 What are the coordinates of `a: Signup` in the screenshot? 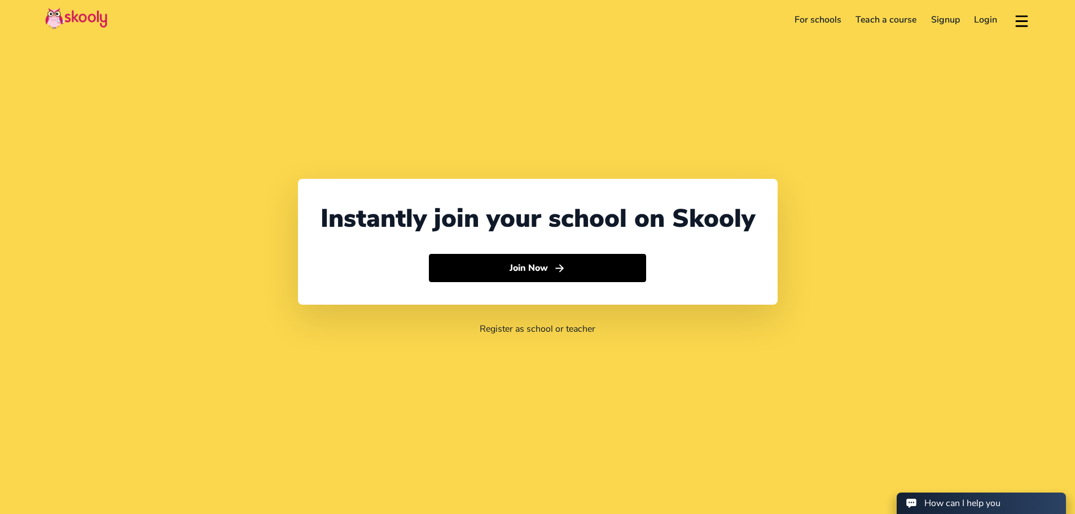 It's located at (945, 20).